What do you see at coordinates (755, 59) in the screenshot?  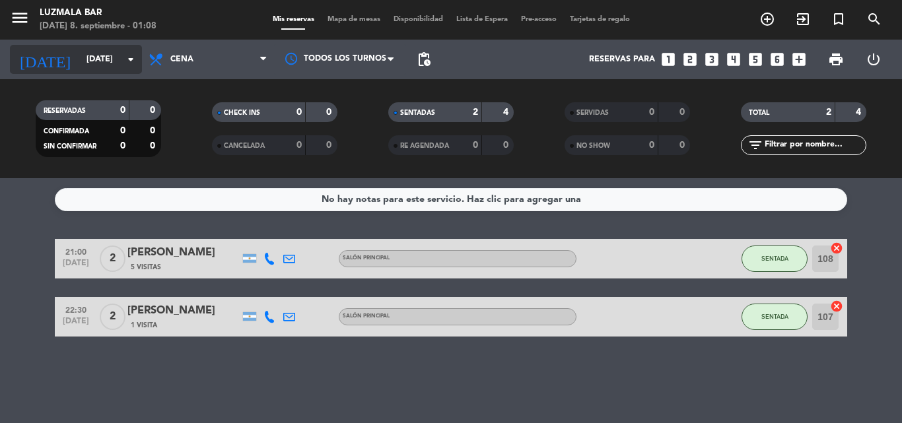 I see `i: looks_5` at bounding box center [755, 59].